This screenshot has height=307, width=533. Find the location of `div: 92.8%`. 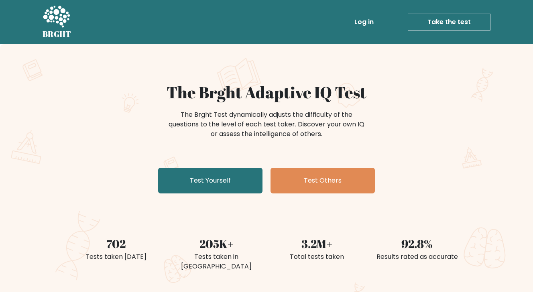

div: 92.8% is located at coordinates (417, 244).